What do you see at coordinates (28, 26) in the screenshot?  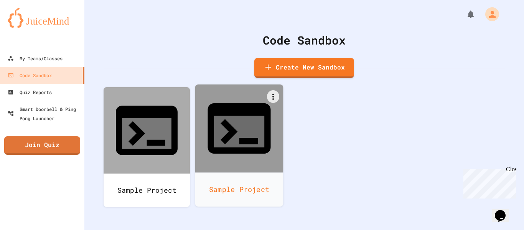 I see `div: Chat with us now!Close` at bounding box center [28, 26].